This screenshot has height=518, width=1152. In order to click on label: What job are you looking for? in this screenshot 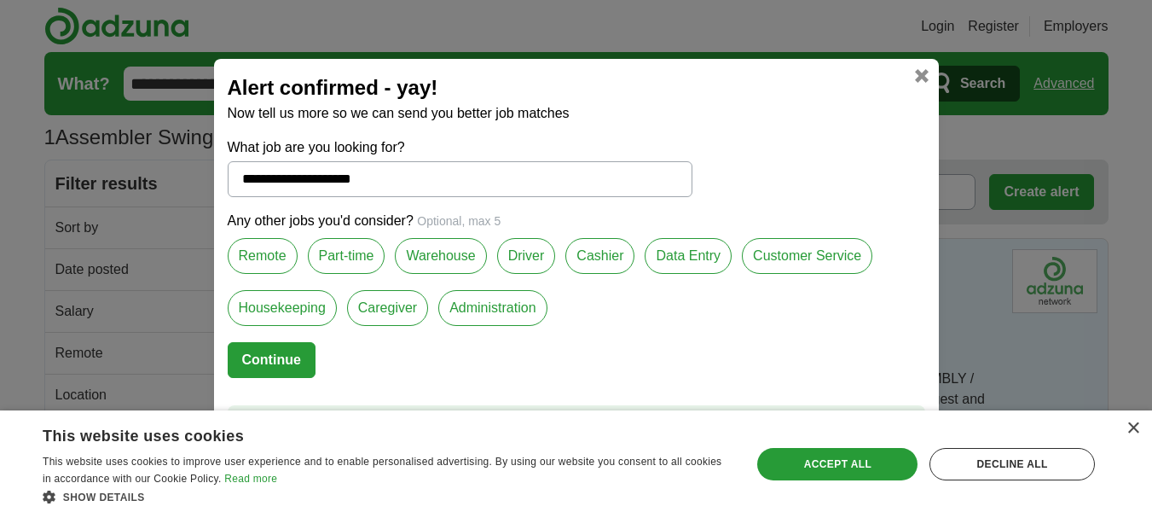, I will do `click(460, 148)`.